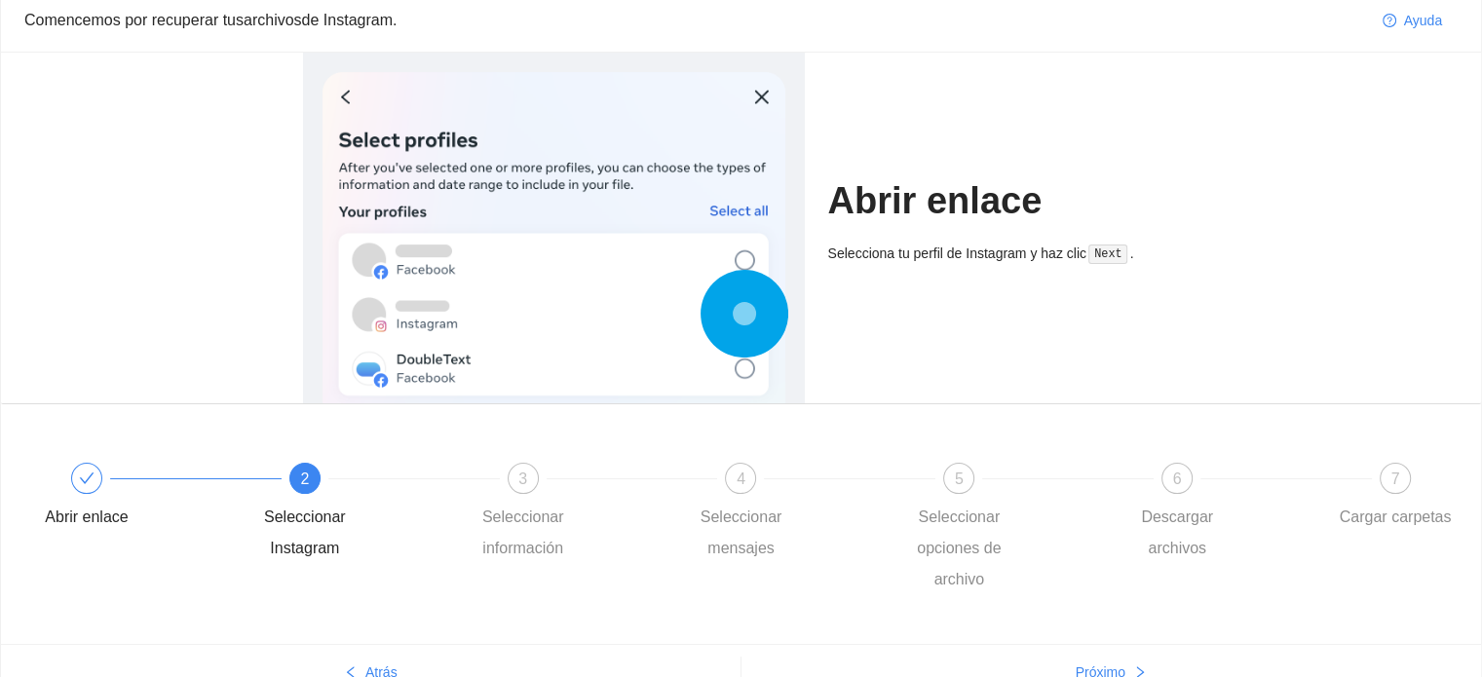 This screenshot has width=1482, height=677. I want to click on span: controlar, so click(87, 478).